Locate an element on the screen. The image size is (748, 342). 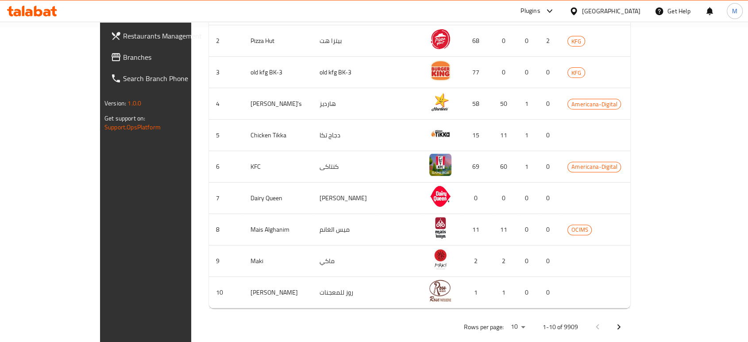
span: M is located at coordinates (735, 11).